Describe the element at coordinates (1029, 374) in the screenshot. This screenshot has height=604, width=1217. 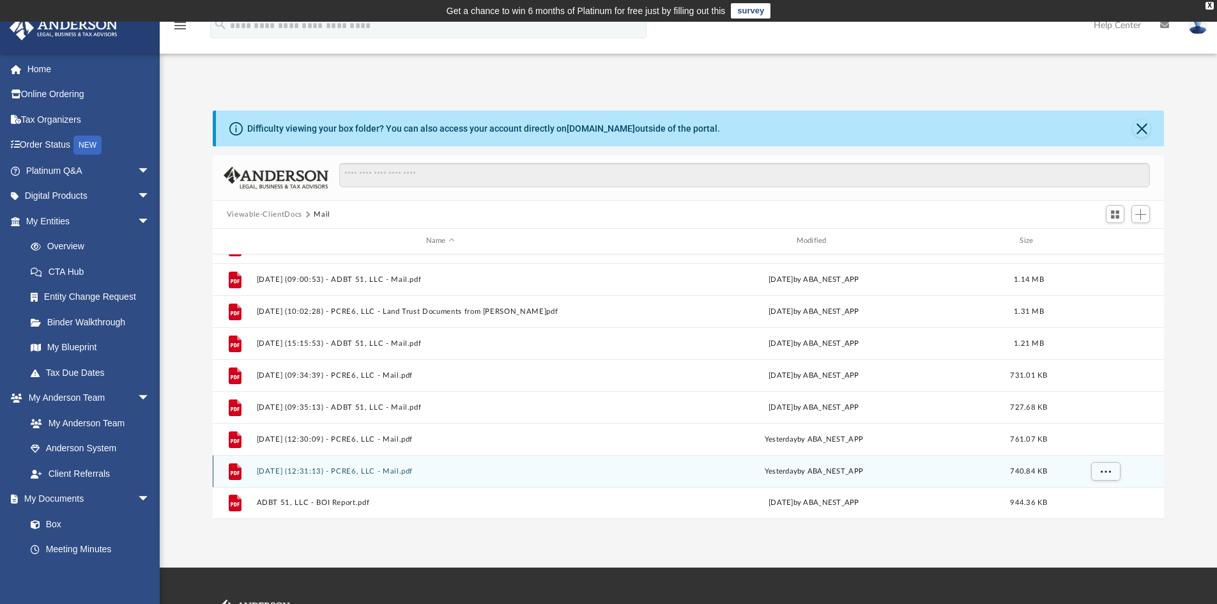
I see `span: 731.01 KB` at that location.